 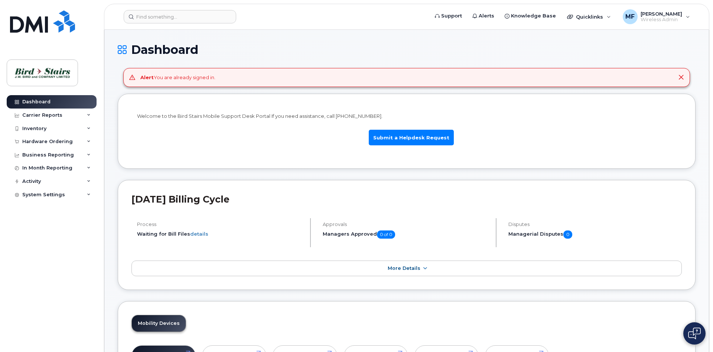 What do you see at coordinates (406, 224) in the screenshot?
I see `h4: Approvals` at bounding box center [406, 224].